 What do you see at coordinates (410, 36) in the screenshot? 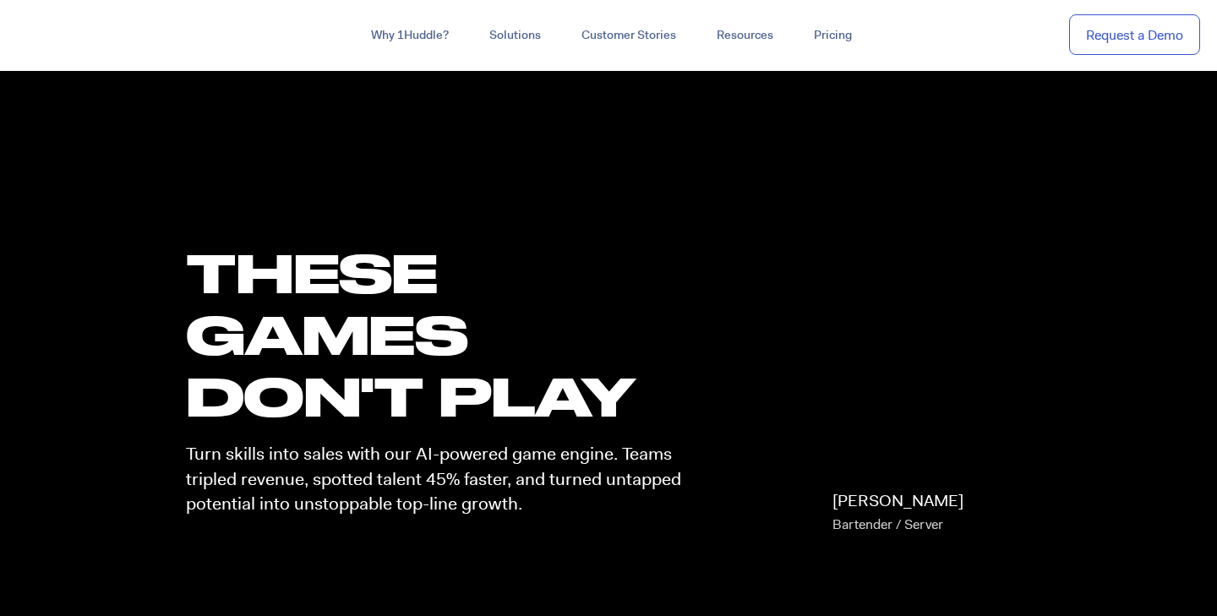
I see `a: Why 1Huddle?` at bounding box center [410, 36].